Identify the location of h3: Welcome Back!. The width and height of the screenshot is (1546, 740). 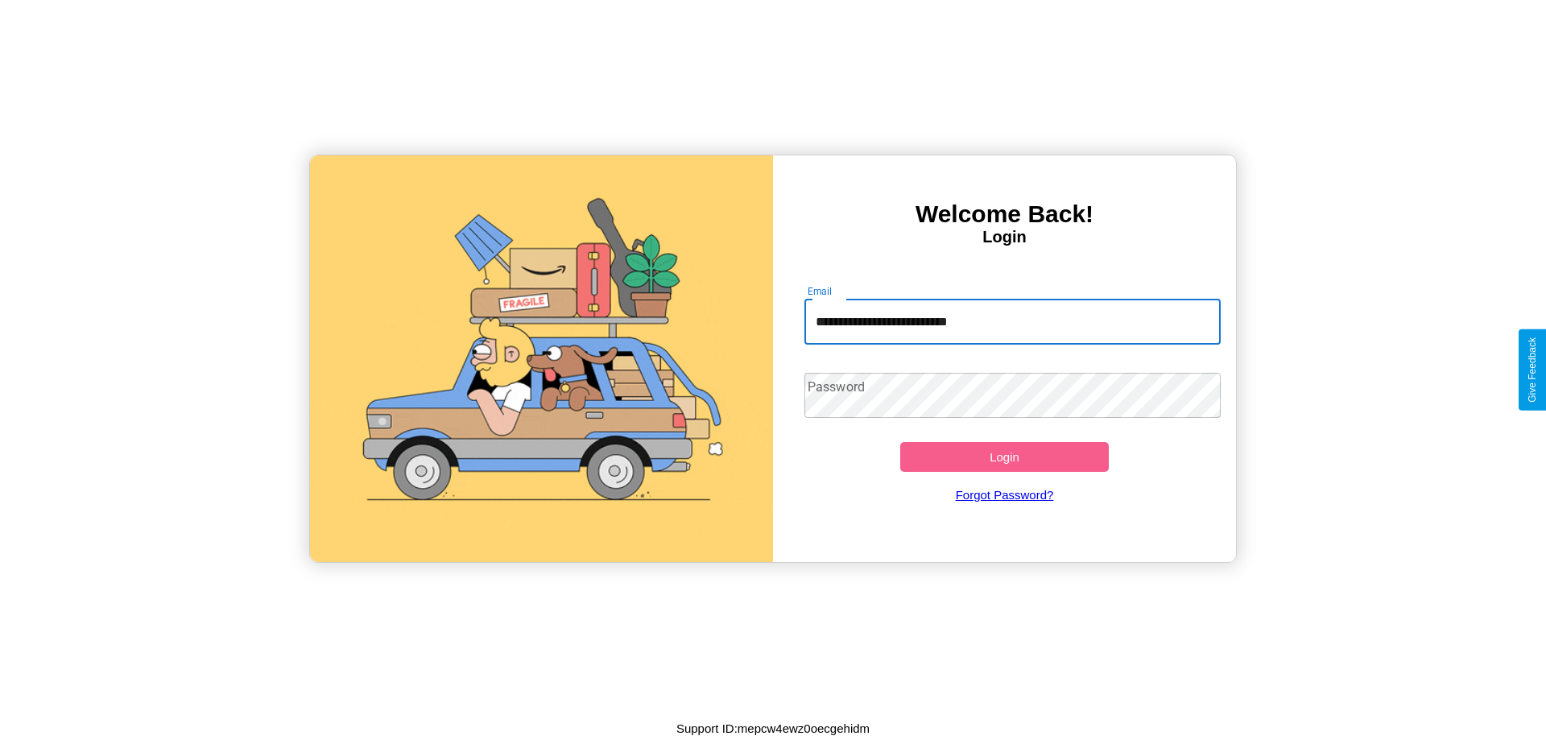
(1004, 214).